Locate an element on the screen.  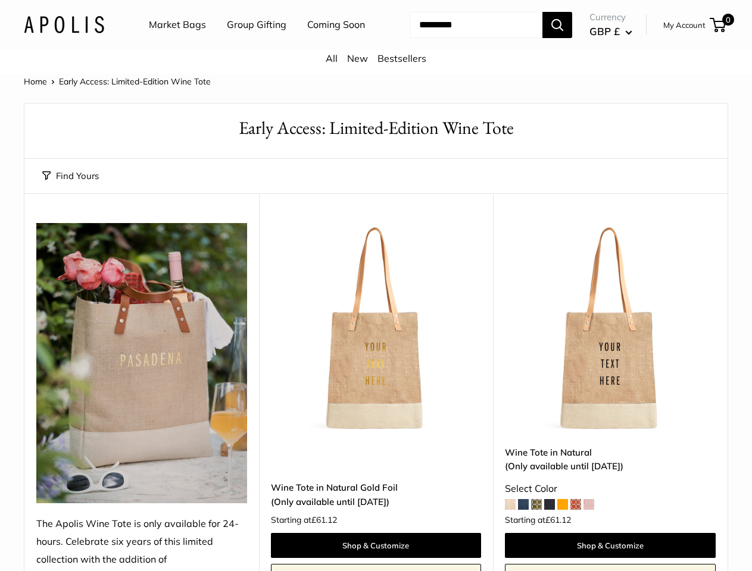
a: New is located at coordinates (357, 58).